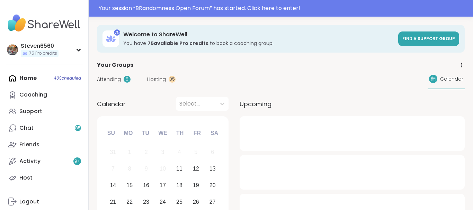 This screenshot has width=473, height=210. What do you see at coordinates (212, 169) in the screenshot?
I see `div: Choose Saturday, September 13th, 2025` at bounding box center [212, 169].